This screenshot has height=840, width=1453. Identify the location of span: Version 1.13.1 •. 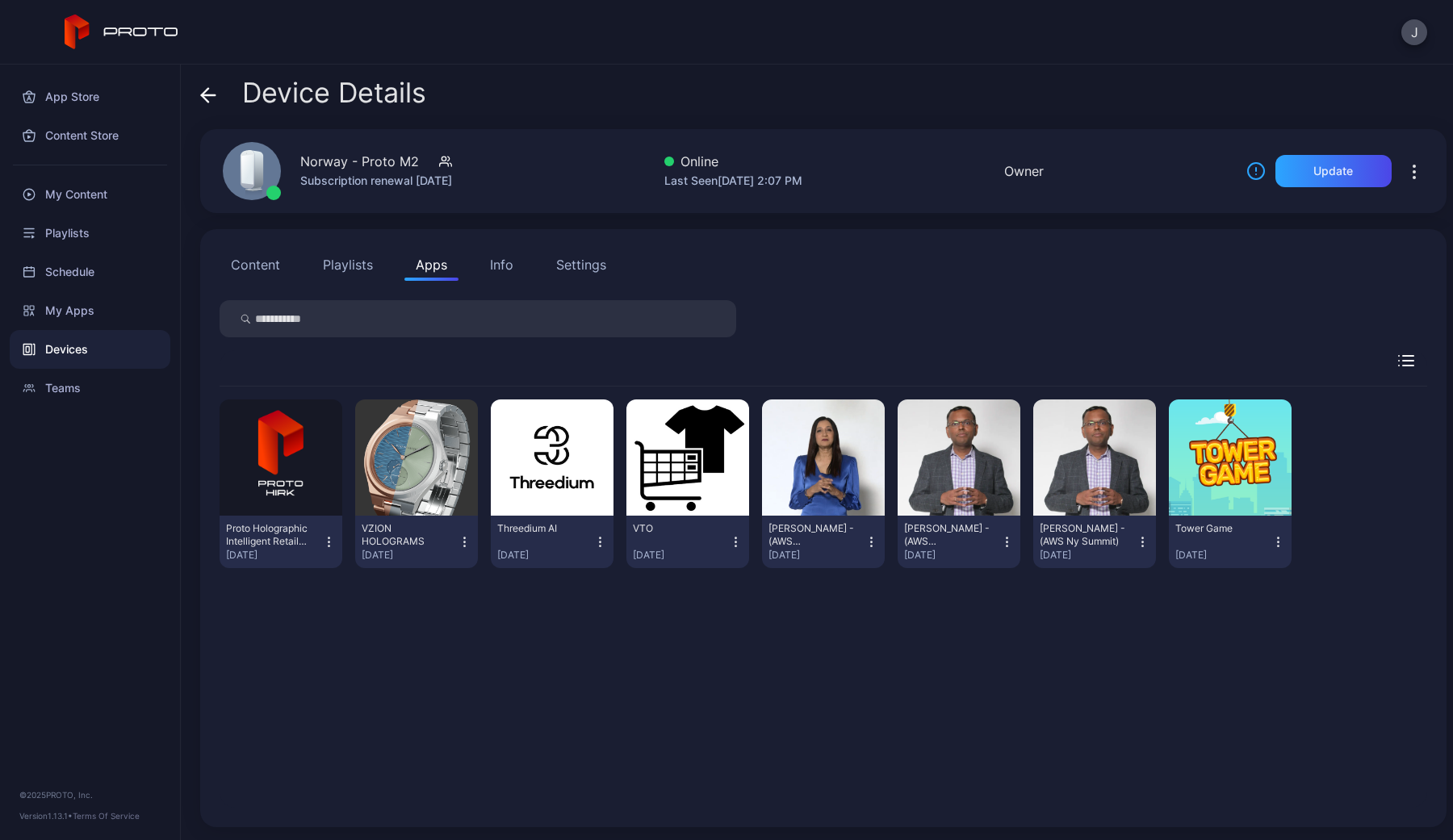
(46, 816).